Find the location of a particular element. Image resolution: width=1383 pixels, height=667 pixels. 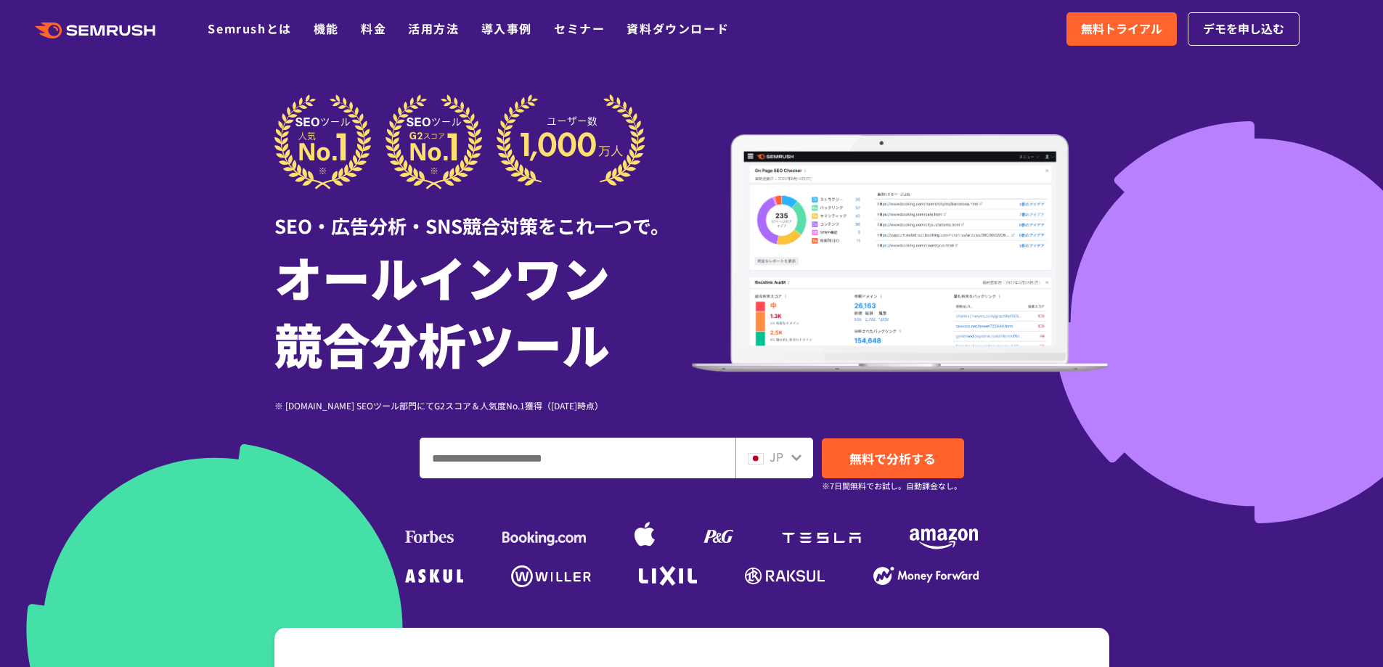

a: 料金 is located at coordinates (373, 28).